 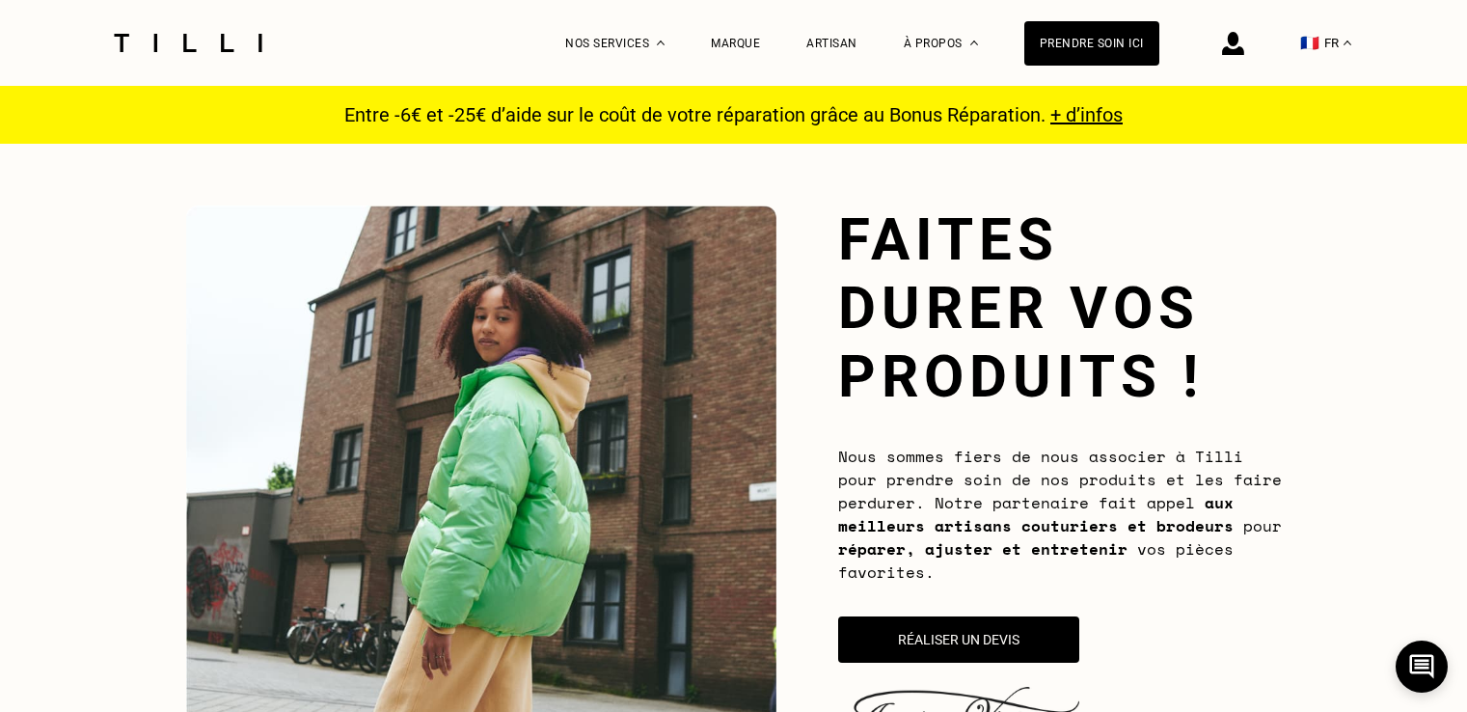 I want to click on img: Menu déroulant à propos, so click(x=974, y=42).